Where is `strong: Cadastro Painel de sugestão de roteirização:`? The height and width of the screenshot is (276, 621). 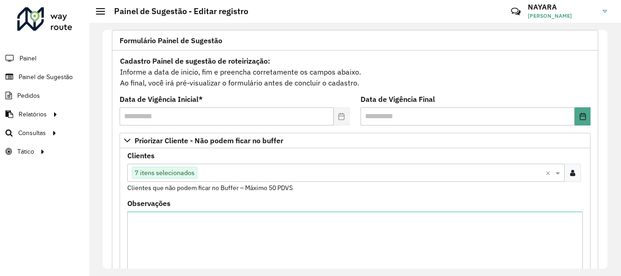
strong: Cadastro Painel de sugestão de roteirização: is located at coordinates (195, 61).